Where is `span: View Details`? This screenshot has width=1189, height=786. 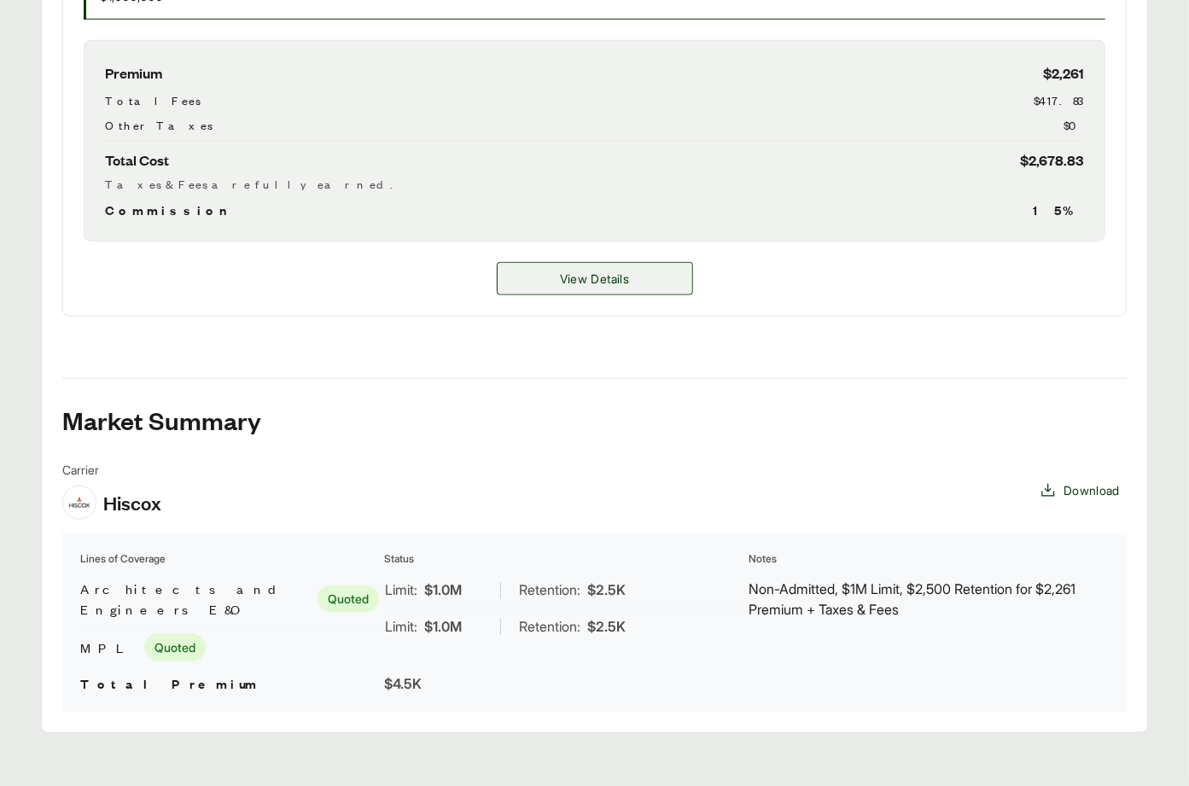
span: View Details is located at coordinates (594, 278).